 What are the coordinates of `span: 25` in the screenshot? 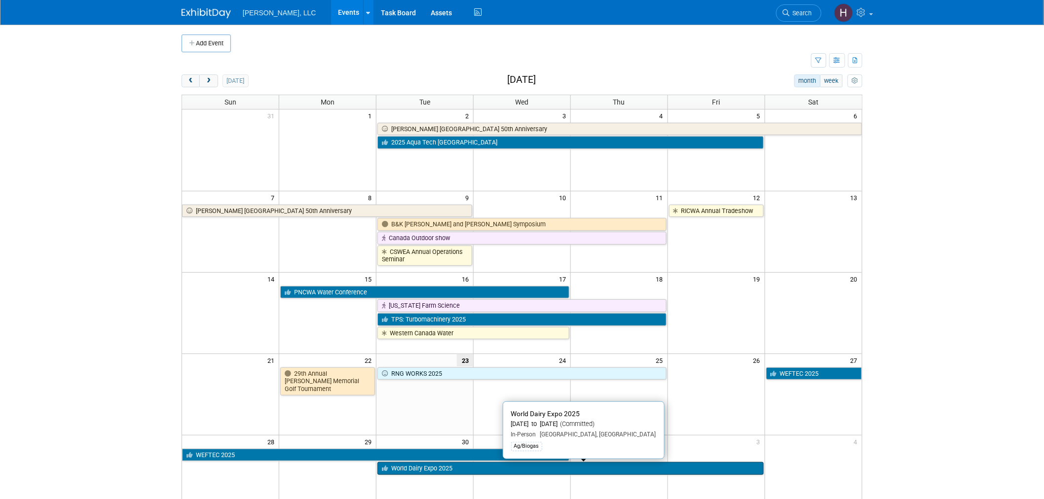 It's located at (661, 360).